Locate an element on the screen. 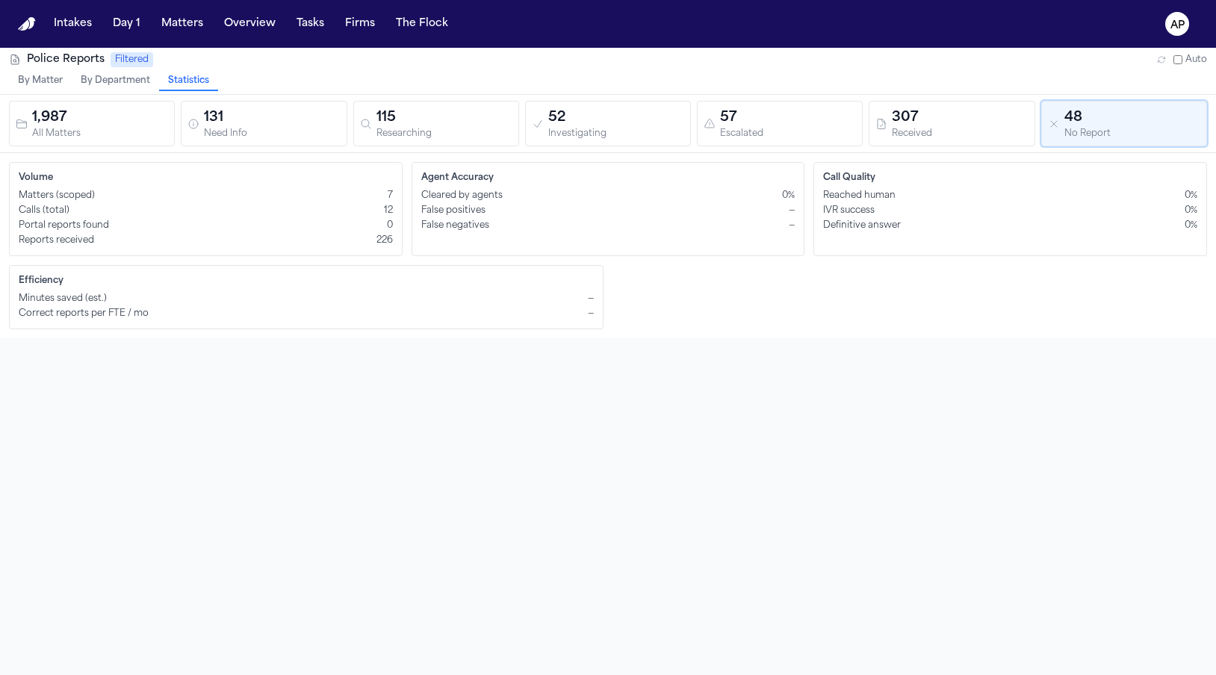  button: By Department is located at coordinates (115, 81).